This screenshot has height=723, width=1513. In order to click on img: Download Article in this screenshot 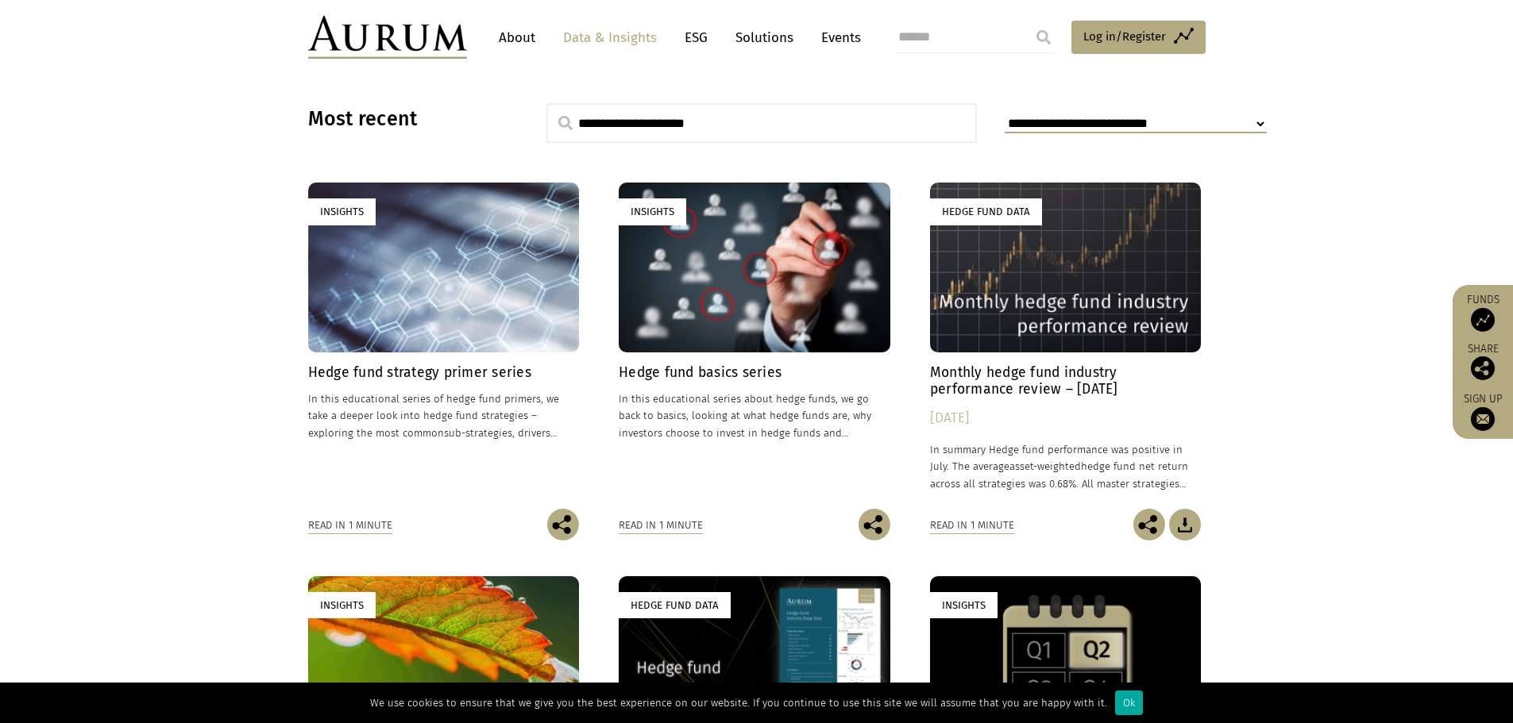, I will do `click(1185, 525)`.